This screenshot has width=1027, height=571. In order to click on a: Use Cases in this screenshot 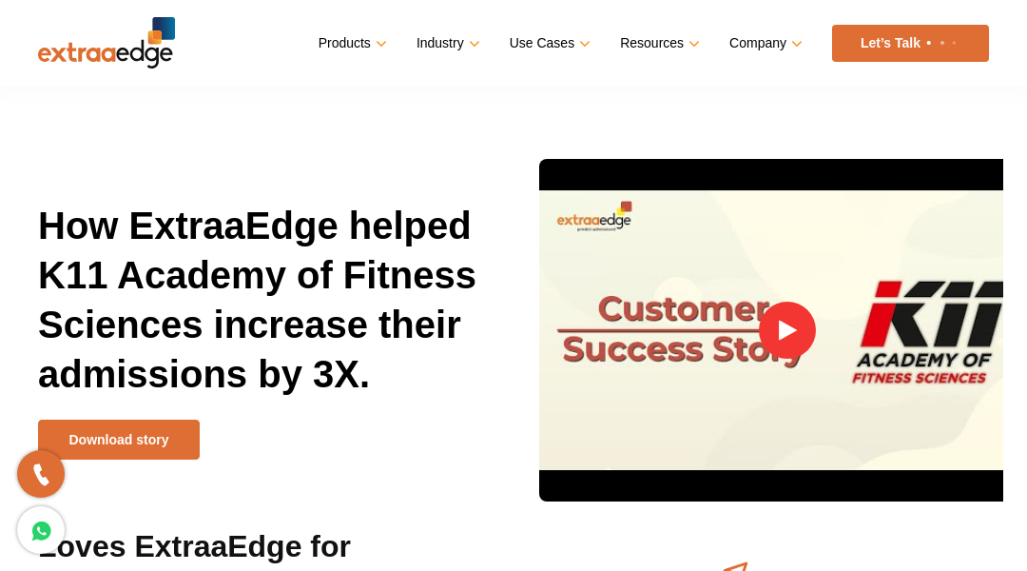, I will do `click(548, 43)`.